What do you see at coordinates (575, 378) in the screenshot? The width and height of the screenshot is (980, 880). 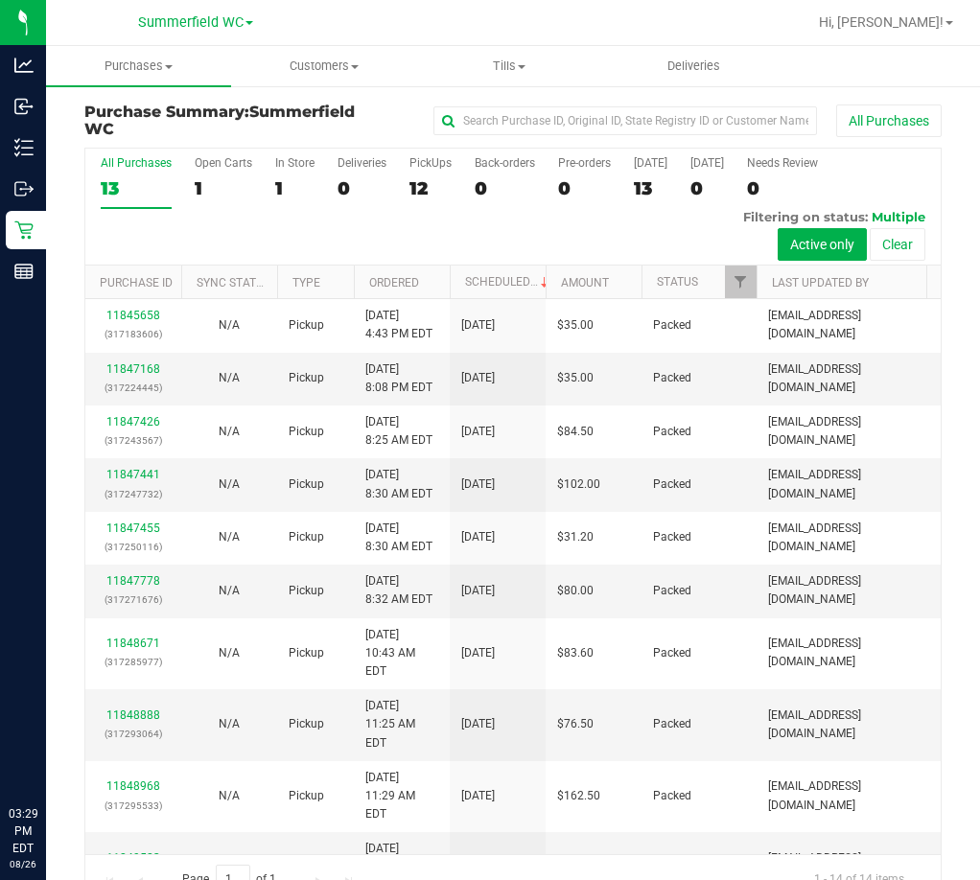 I see `span: $35.00` at bounding box center [575, 378].